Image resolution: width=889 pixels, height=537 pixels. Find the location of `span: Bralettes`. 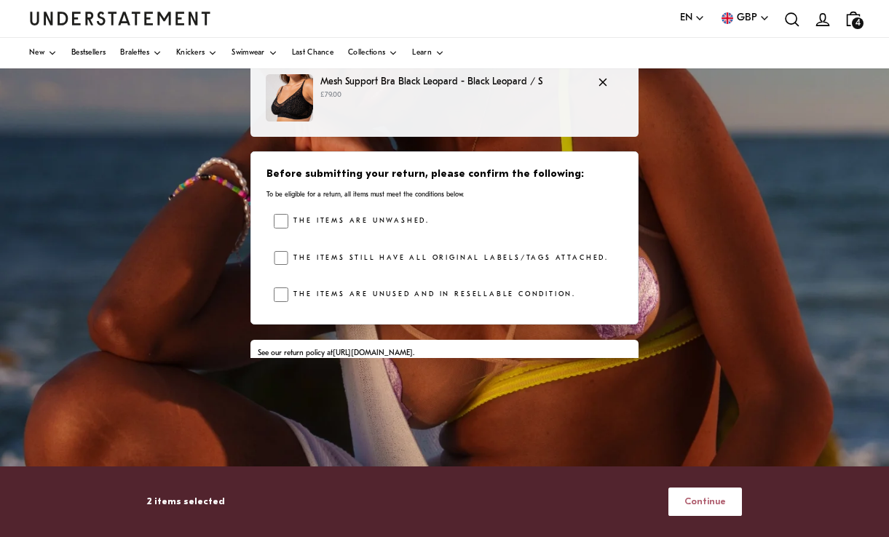

span: Bralettes is located at coordinates (135, 53).